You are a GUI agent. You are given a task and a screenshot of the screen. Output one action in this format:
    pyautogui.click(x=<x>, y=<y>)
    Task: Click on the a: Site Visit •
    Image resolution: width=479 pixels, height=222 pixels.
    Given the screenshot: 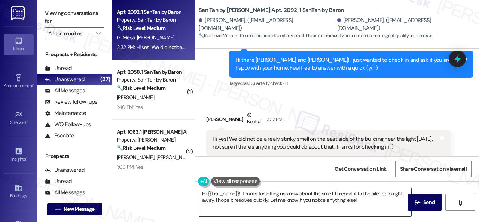 What is the action you would take?
    pyautogui.click(x=19, y=118)
    